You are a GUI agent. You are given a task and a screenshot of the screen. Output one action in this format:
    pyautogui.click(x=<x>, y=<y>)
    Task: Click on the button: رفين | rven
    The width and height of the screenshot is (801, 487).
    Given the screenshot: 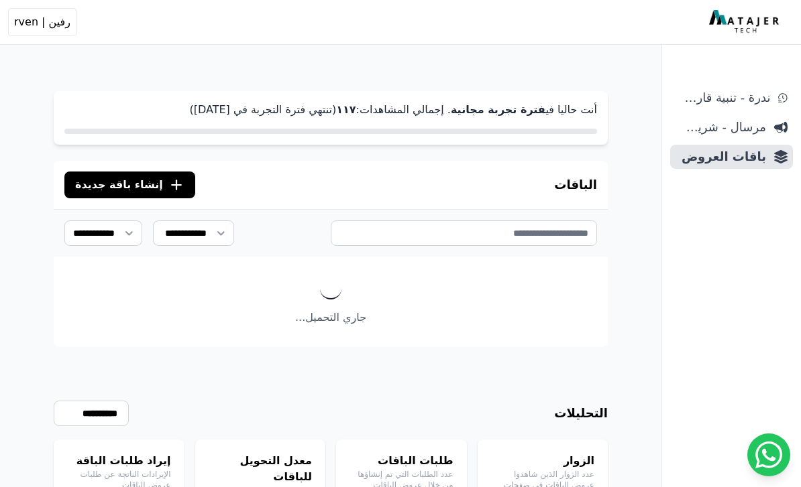 What is the action you would take?
    pyautogui.click(x=42, y=22)
    